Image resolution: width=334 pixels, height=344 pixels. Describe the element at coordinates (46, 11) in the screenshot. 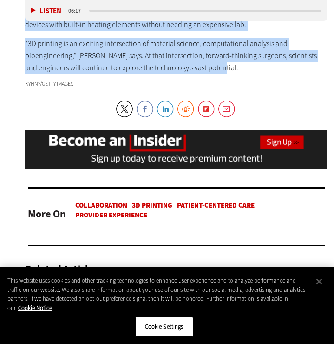

I see `button: Listen` at that location.